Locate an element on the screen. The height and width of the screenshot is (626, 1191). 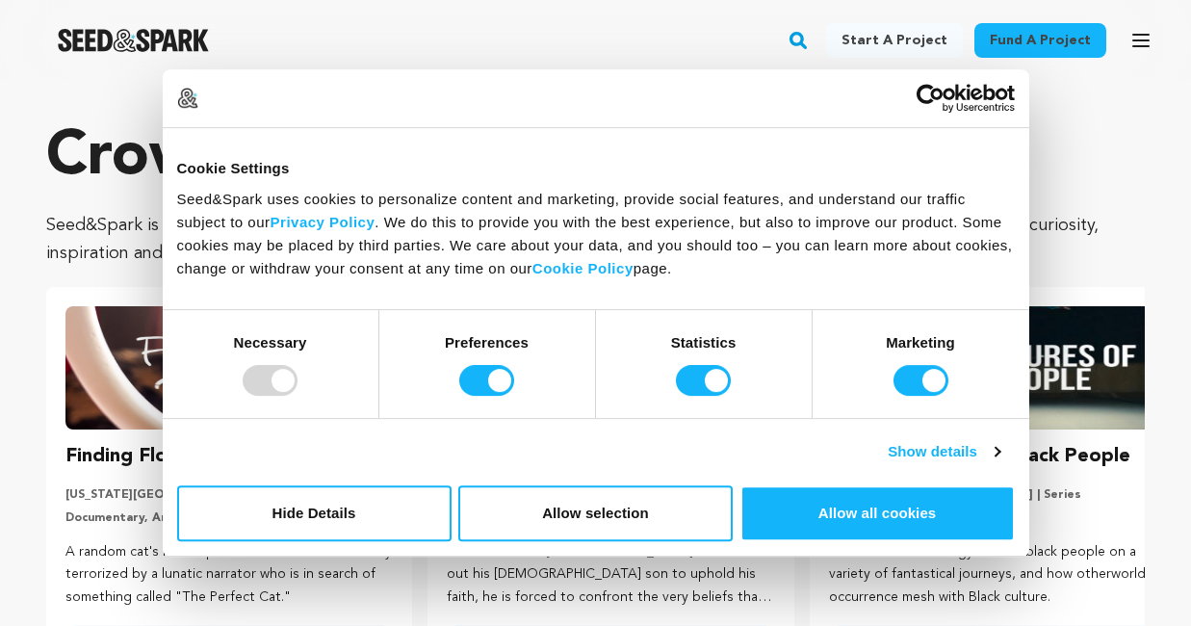
a: Privacy Policy is located at coordinates (322, 221).